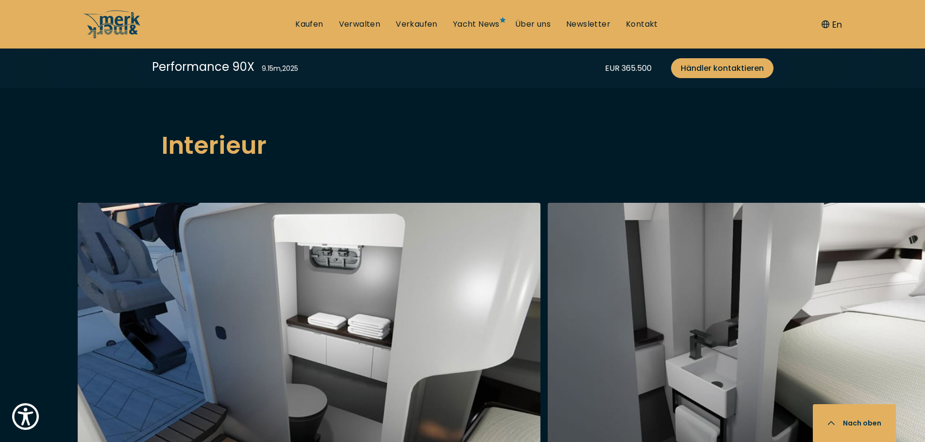  Describe the element at coordinates (722, 68) in the screenshot. I see `a: Händler kontaktieren` at that location.